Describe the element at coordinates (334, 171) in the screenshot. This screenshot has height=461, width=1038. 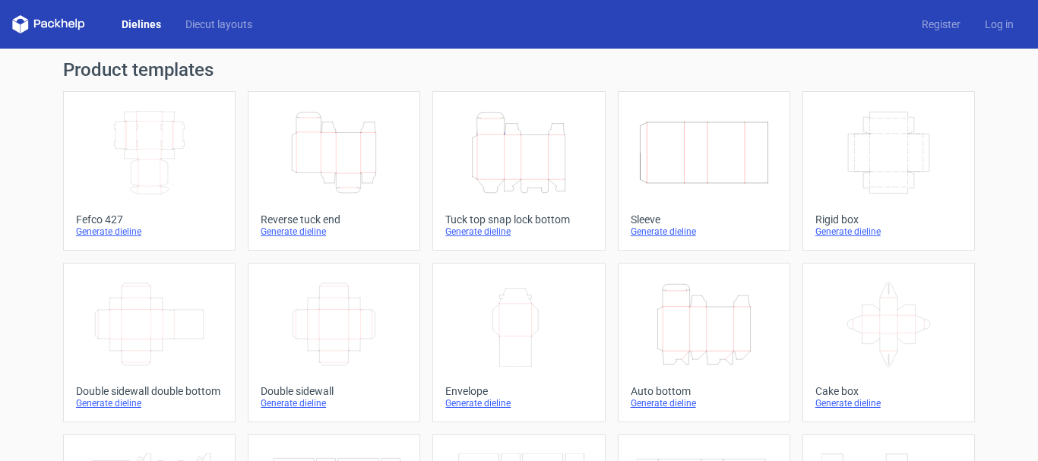
I see `a: Reverse tuck endGenerate dieline` at that location.